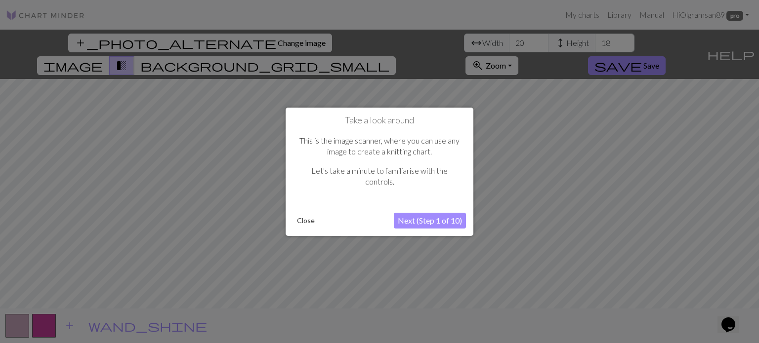 This screenshot has width=759, height=343. What do you see at coordinates (430, 221) in the screenshot?
I see `button: Next (Step 1 of 10)` at bounding box center [430, 221].